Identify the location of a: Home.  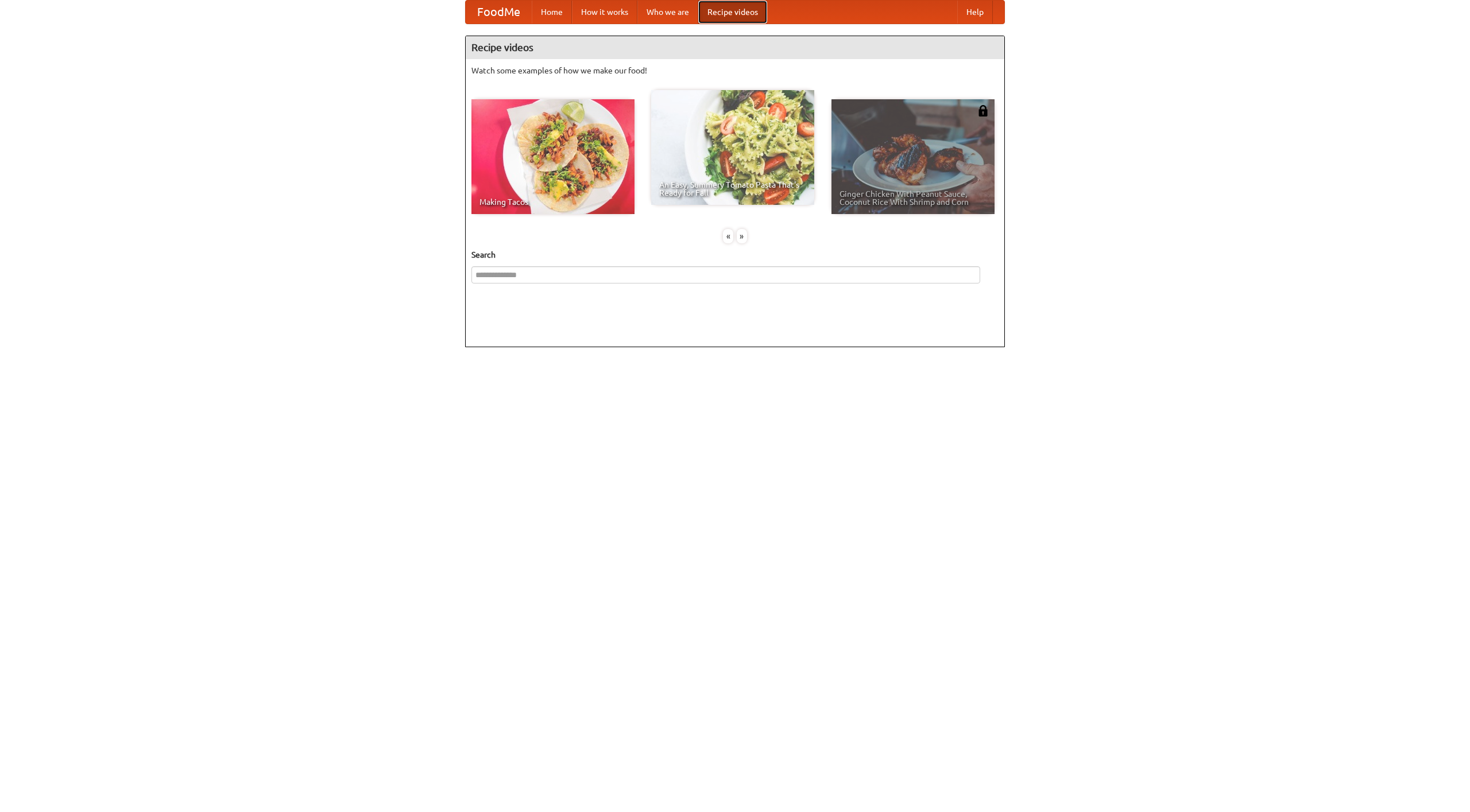
(552, 12).